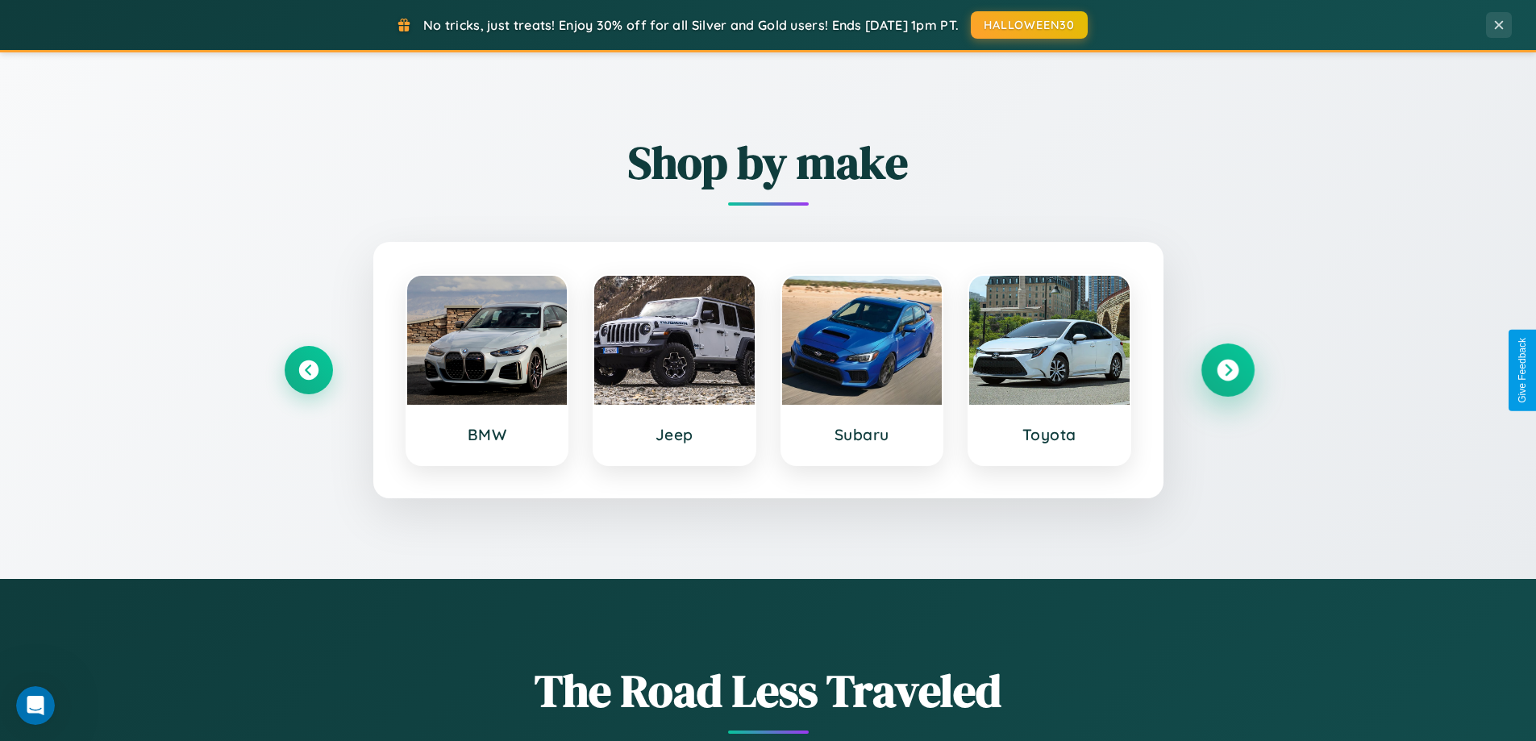  I want to click on div: Give Feedback, so click(1522, 370).